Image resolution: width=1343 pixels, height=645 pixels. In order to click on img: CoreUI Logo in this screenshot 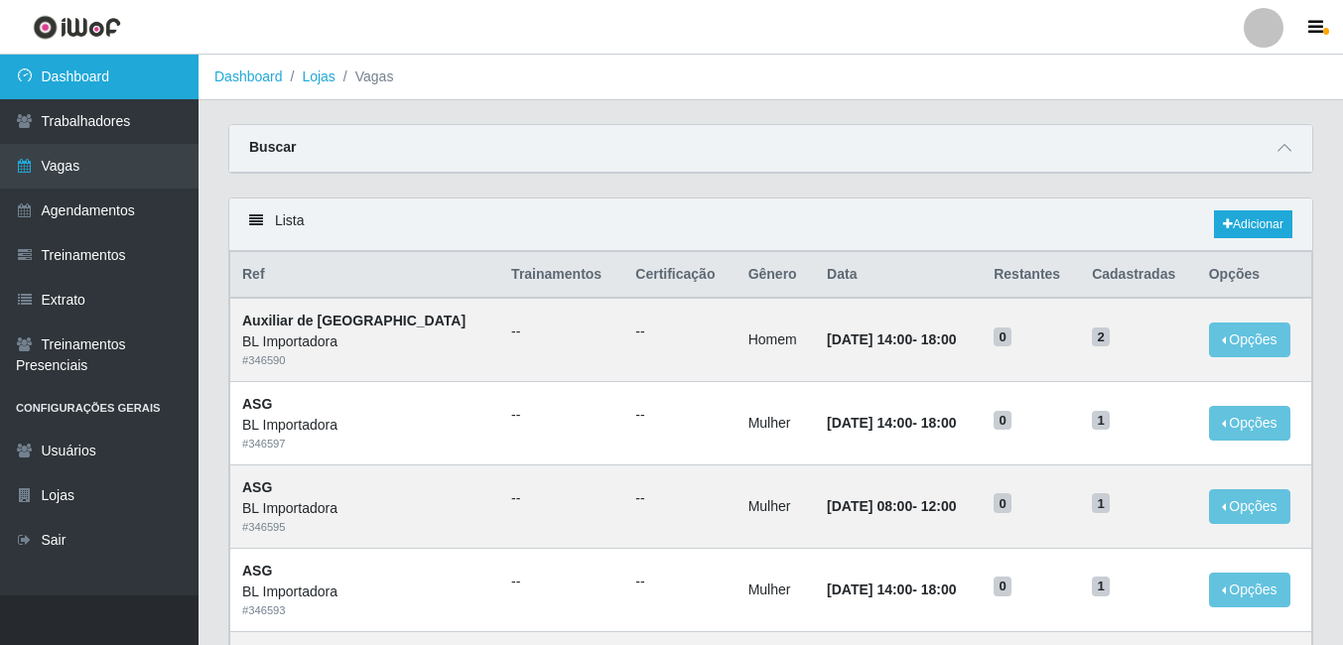, I will do `click(76, 27)`.